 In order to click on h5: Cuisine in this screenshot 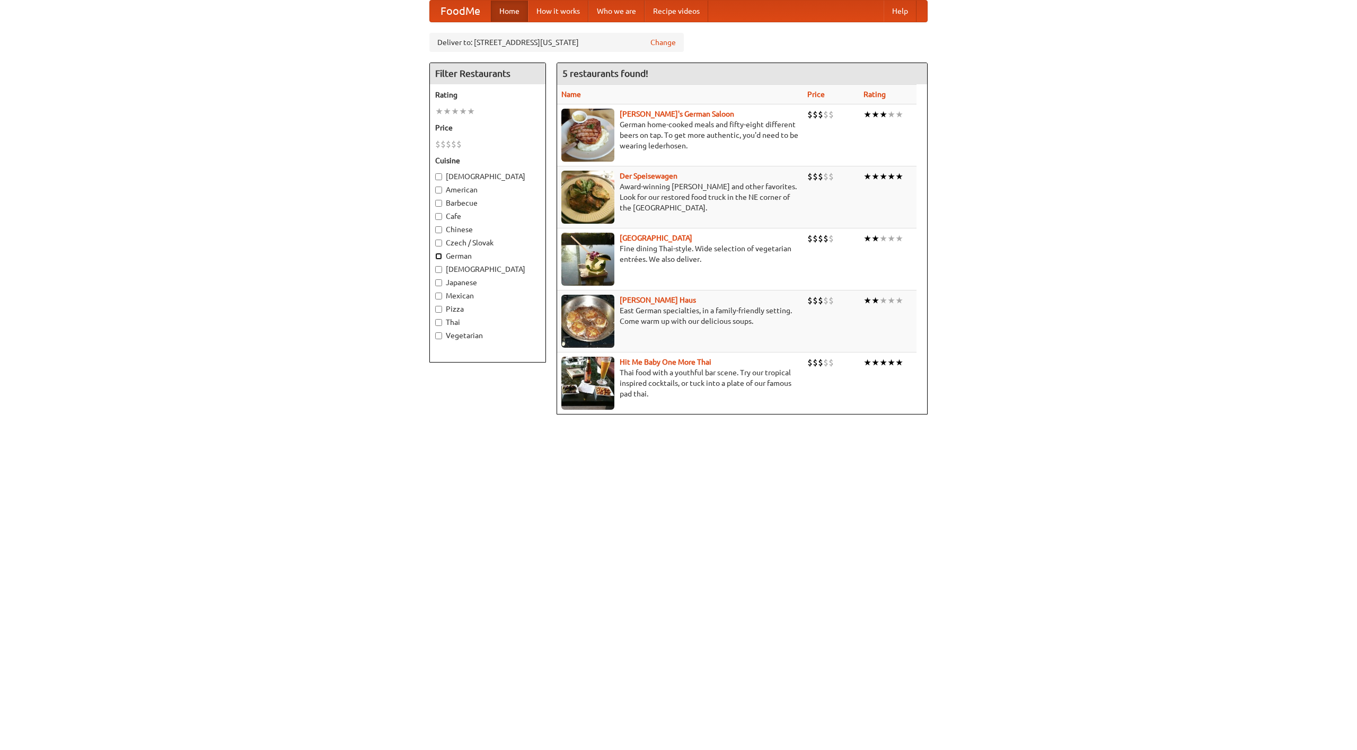, I will do `click(488, 161)`.